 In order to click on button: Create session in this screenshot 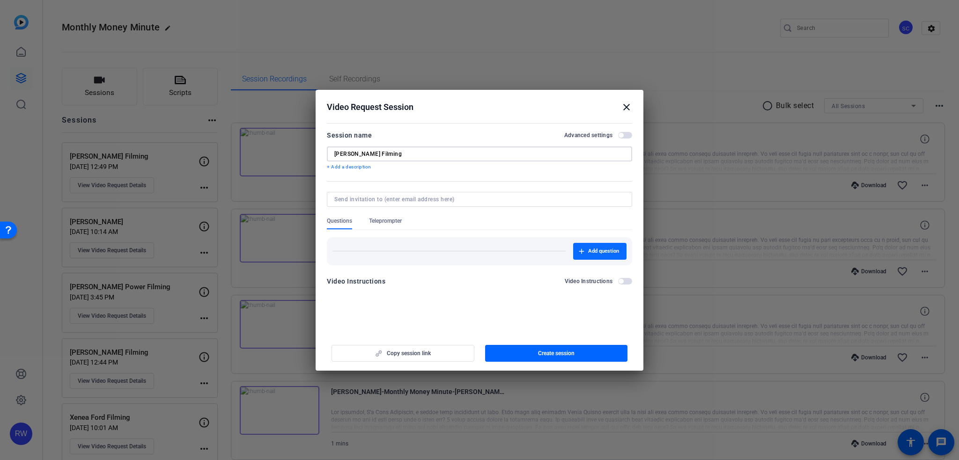, I will do `click(556, 354)`.